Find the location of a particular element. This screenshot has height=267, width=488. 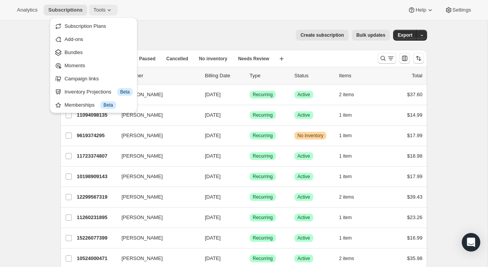

div: Open Intercom Messenger is located at coordinates (471, 242).